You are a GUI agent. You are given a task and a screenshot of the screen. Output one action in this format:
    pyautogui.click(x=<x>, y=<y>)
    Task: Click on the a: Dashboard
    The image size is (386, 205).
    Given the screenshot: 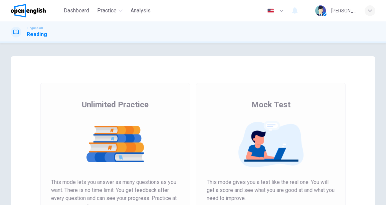 What is the action you would take?
    pyautogui.click(x=76, y=11)
    